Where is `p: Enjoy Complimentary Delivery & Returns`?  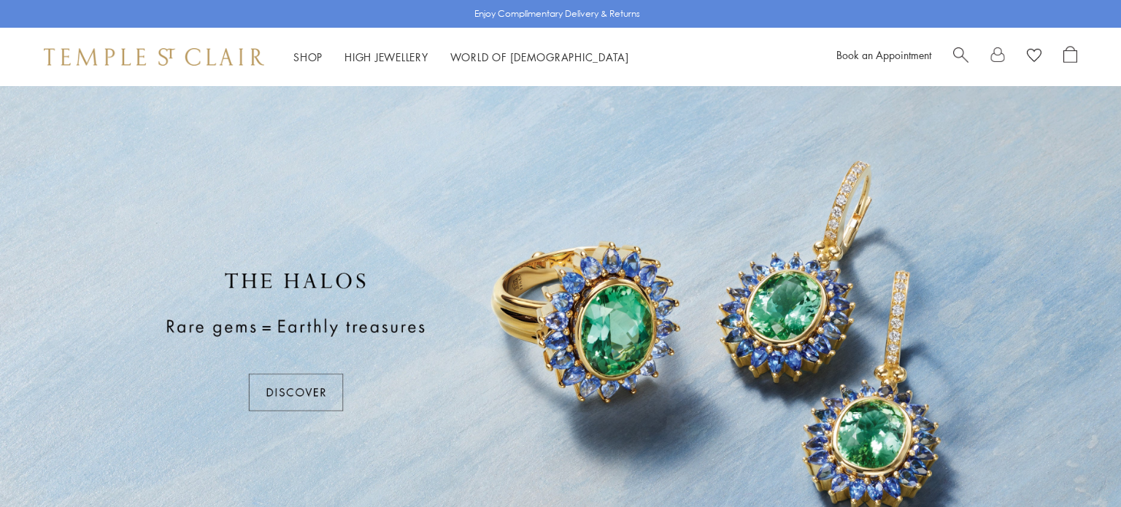 p: Enjoy Complimentary Delivery & Returns is located at coordinates (557, 14).